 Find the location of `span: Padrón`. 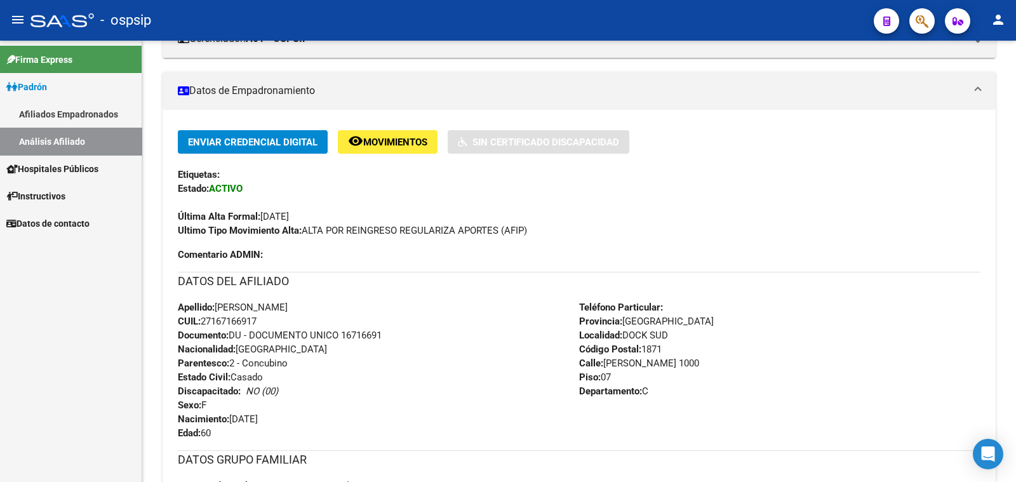

span: Padrón is located at coordinates (27, 87).